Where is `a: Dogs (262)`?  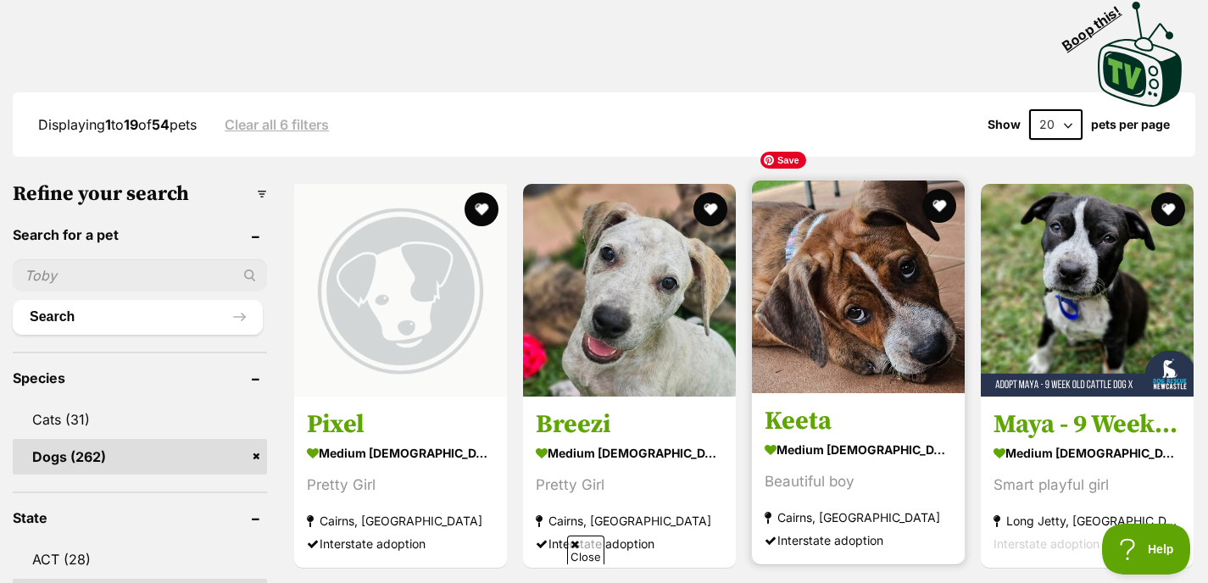 a: Dogs (262) is located at coordinates (140, 457).